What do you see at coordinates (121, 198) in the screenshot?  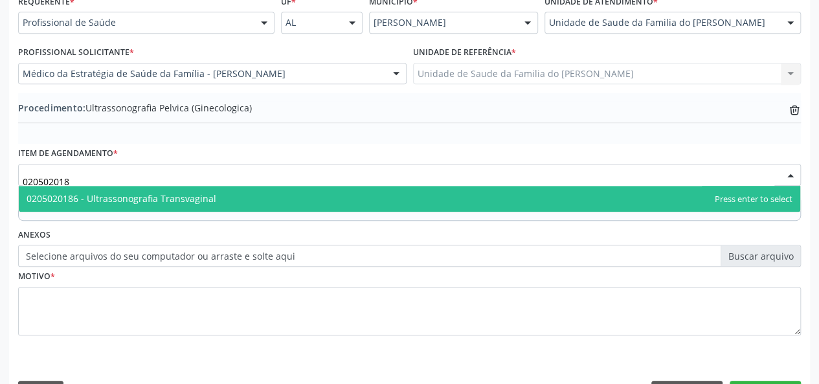 I see `span: 0205020186 - Ultrassonografia Transvaginal` at bounding box center [121, 198].